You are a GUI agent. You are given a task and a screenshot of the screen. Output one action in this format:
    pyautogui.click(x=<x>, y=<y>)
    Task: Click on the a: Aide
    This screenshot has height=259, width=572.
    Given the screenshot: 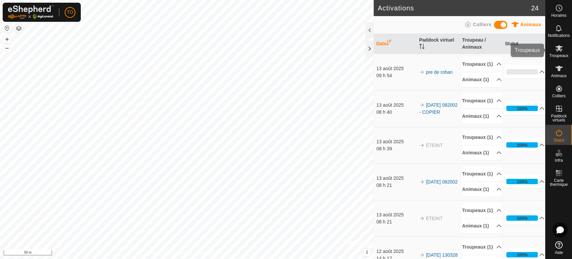 What is the action you would take?
    pyautogui.click(x=559, y=248)
    